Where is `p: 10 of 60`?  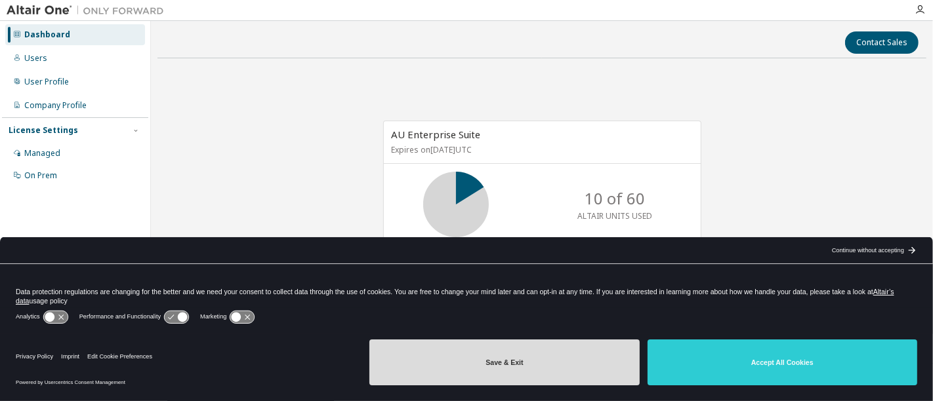 p: 10 of 60 is located at coordinates (614, 199).